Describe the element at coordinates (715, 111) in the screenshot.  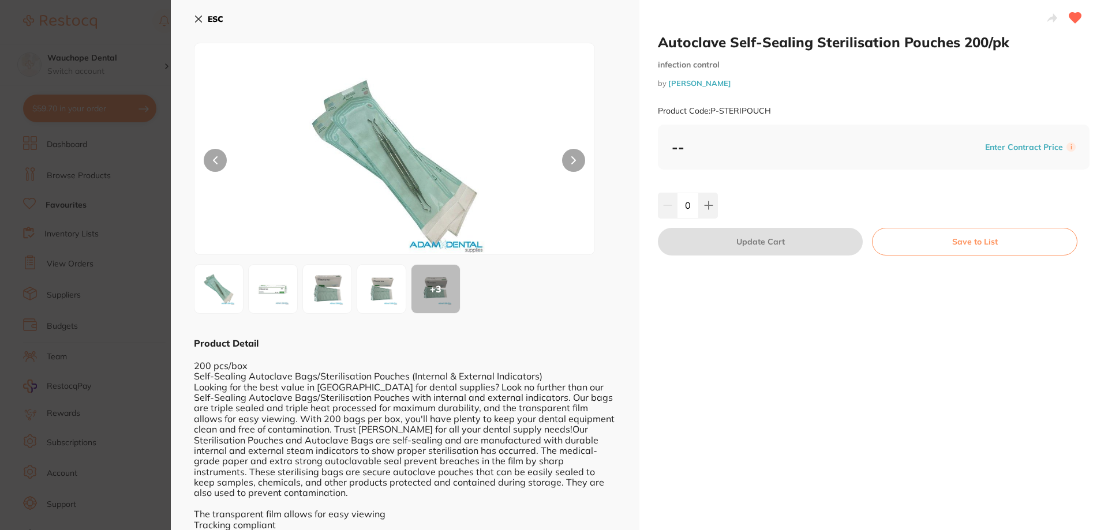
I see `small: Product Code: P-STERIPOUCH` at that location.